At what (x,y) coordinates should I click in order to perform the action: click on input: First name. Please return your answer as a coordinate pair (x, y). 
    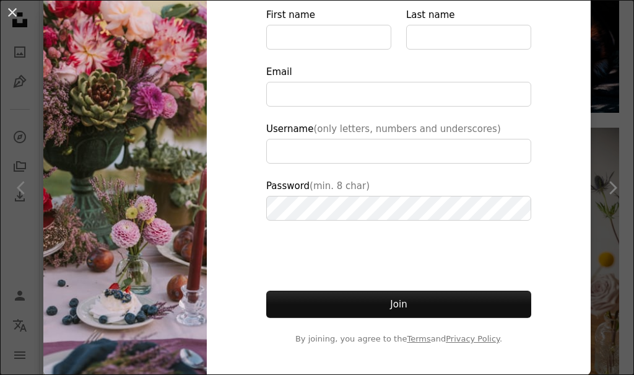
    Looking at the image, I should click on (329, 37).